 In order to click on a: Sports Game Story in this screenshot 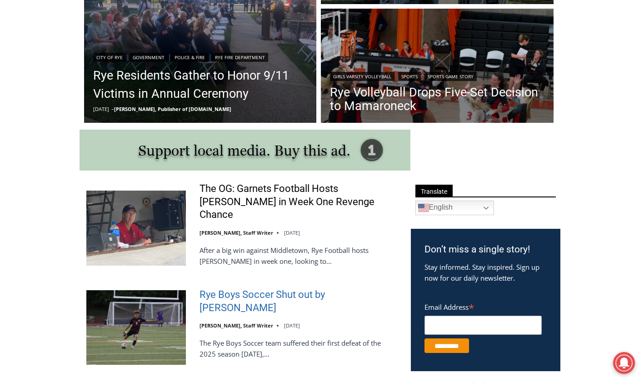, I will do `click(451, 76)`.